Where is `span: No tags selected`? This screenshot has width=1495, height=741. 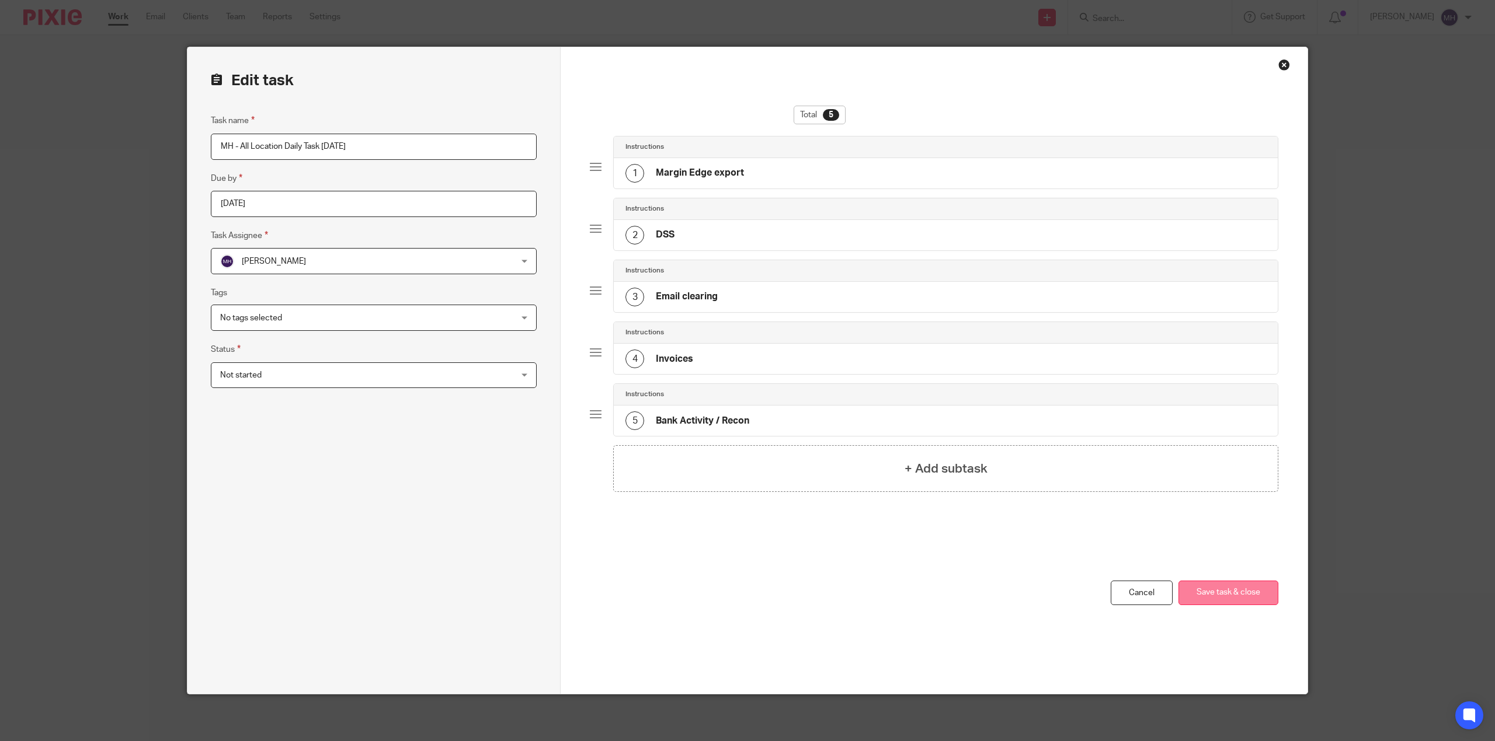 span: No tags selected is located at coordinates (251, 318).